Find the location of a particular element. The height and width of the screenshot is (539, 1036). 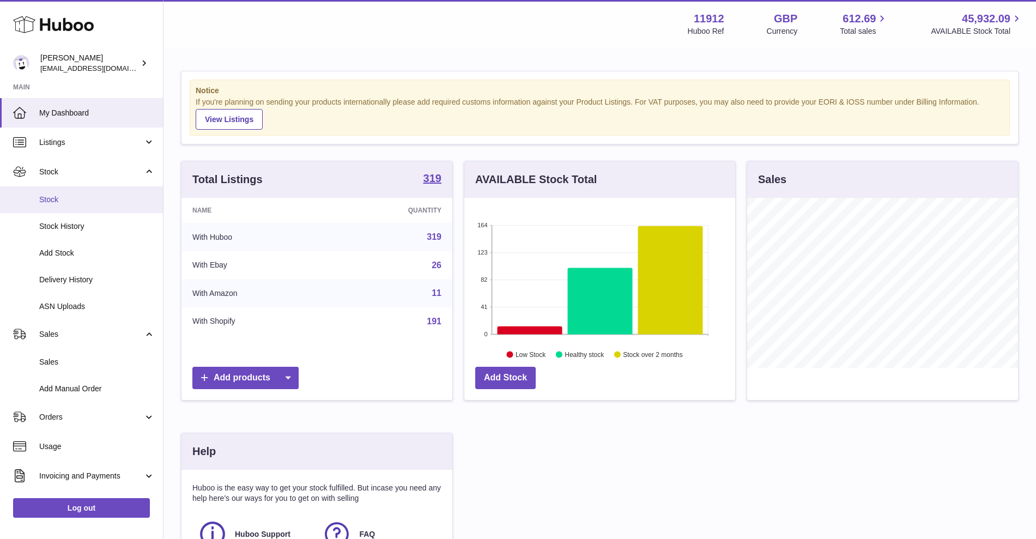

td: With Shopify is located at coordinates (256, 322).